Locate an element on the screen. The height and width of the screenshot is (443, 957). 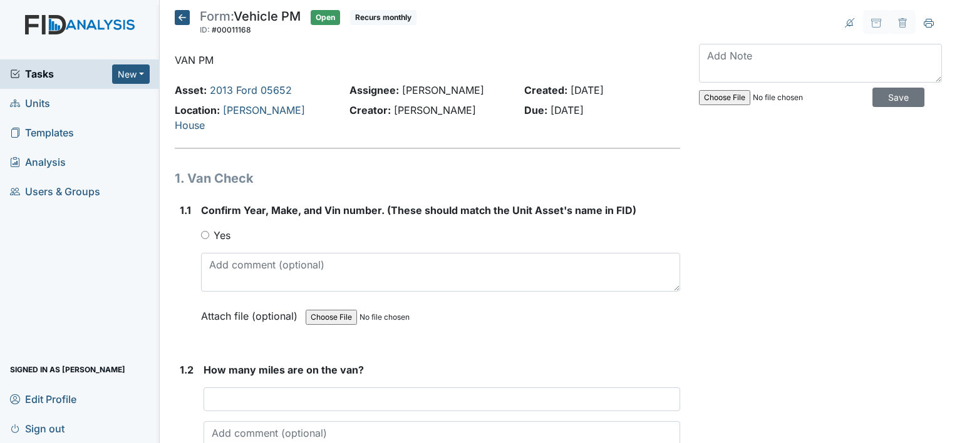
span: Tasks is located at coordinates (61, 74).